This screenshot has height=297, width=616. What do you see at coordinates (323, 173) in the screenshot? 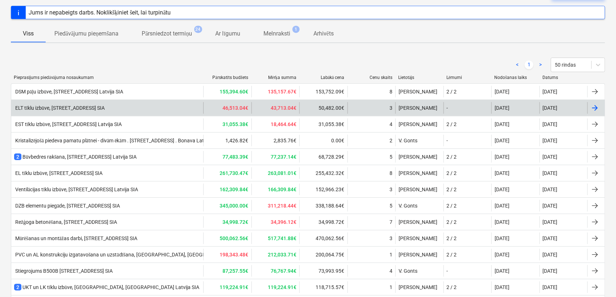
I see `div: 255,432.32€` at bounding box center [323, 173].